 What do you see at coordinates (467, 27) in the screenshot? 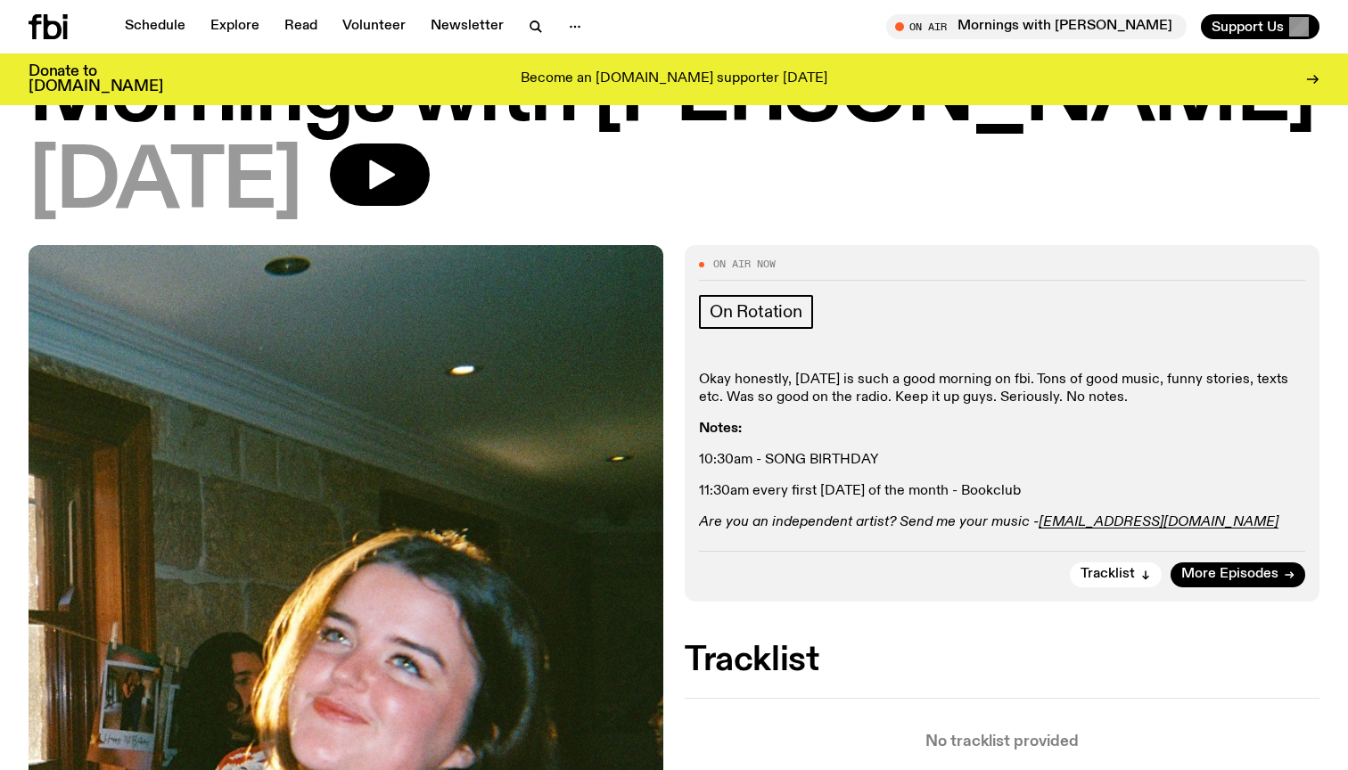
I see `a: Newsletter` at bounding box center [467, 27].